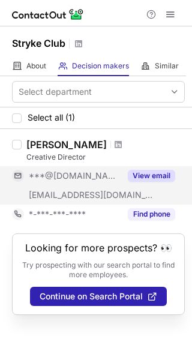 The height and width of the screenshot is (360, 192). What do you see at coordinates (100, 66) in the screenshot?
I see `span: Decision makers` at bounding box center [100, 66].